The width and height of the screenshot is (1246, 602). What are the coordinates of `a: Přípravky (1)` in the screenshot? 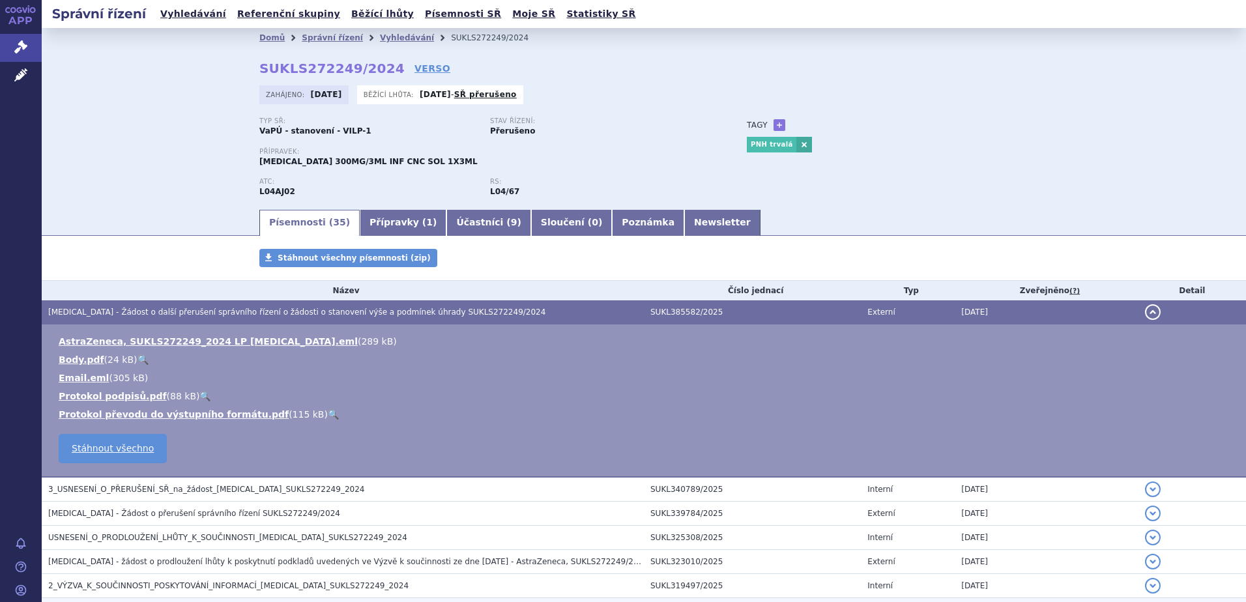 It's located at (403, 223).